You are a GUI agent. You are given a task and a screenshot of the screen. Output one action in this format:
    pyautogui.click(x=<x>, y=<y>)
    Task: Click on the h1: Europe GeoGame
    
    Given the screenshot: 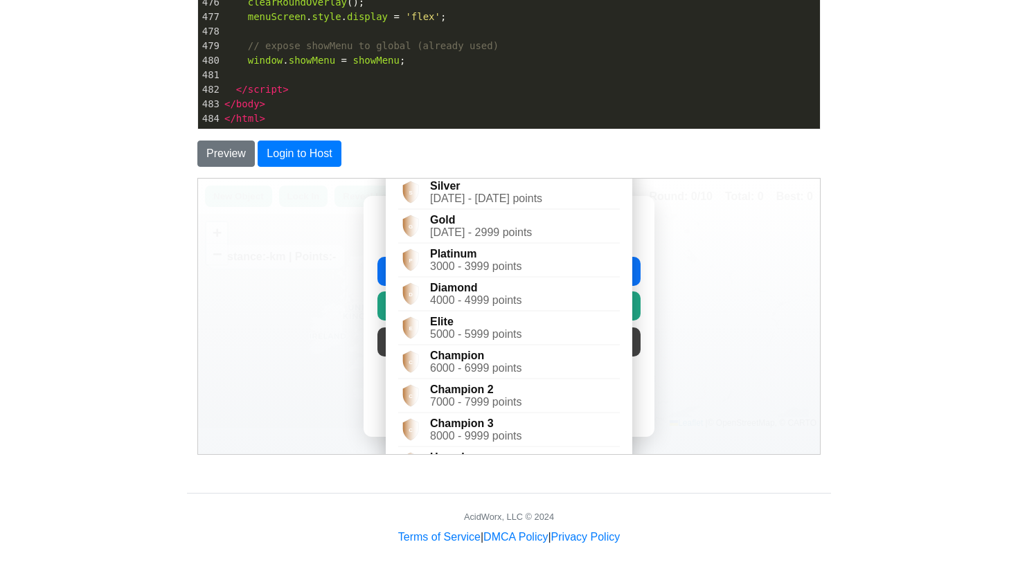 What is the action you would take?
    pyautogui.click(x=311, y=40)
    